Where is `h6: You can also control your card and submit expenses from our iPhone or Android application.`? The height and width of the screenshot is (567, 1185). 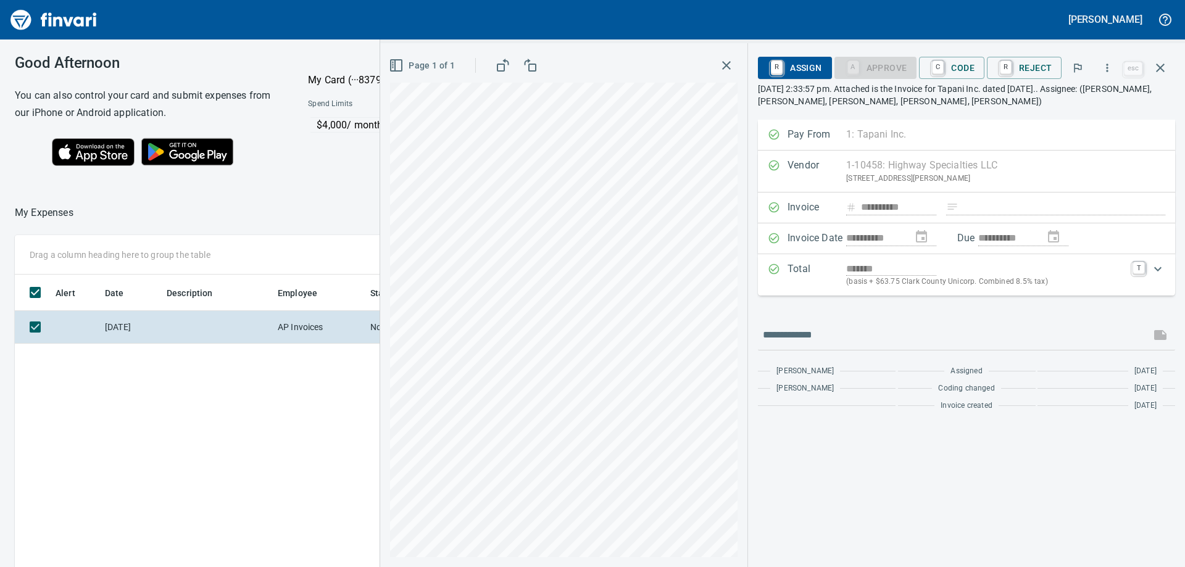 h6: You can also control your card and submit expenses from our iPhone or Android application. is located at coordinates (146, 104).